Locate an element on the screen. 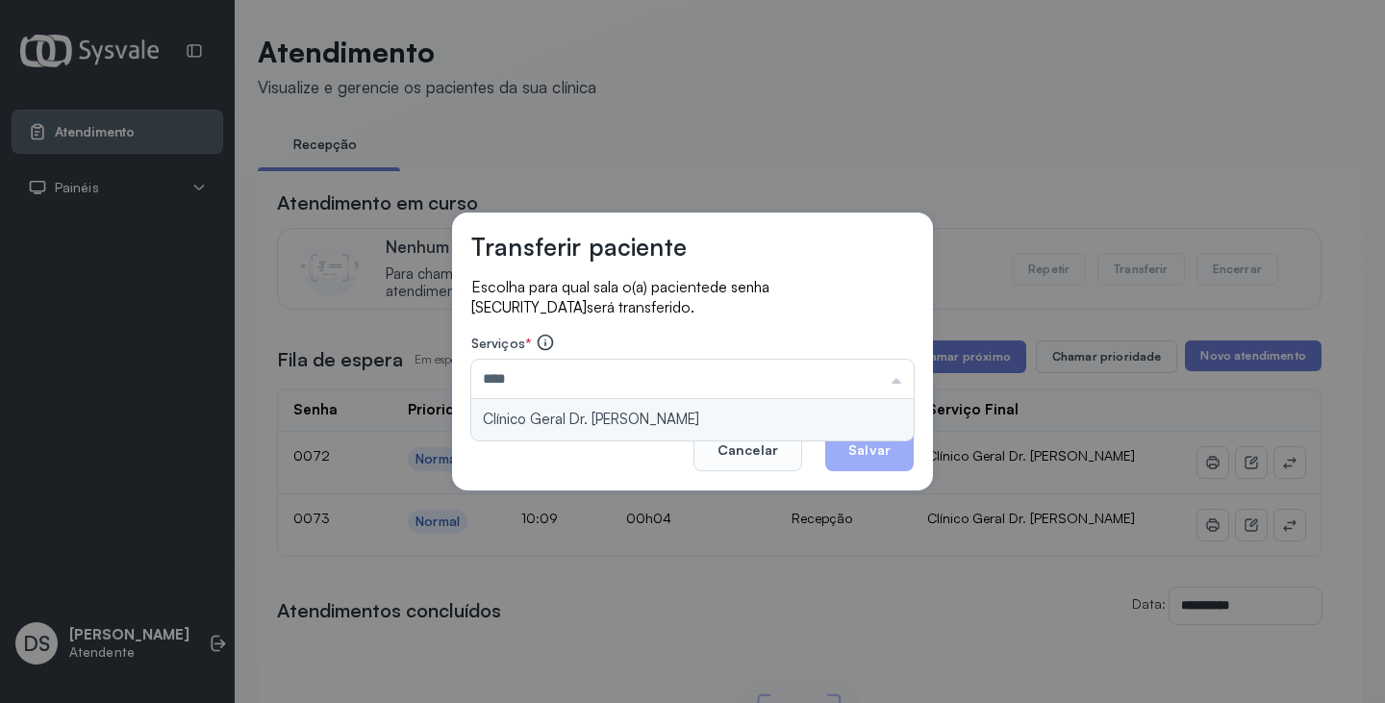  button: Salvar is located at coordinates (869, 450).